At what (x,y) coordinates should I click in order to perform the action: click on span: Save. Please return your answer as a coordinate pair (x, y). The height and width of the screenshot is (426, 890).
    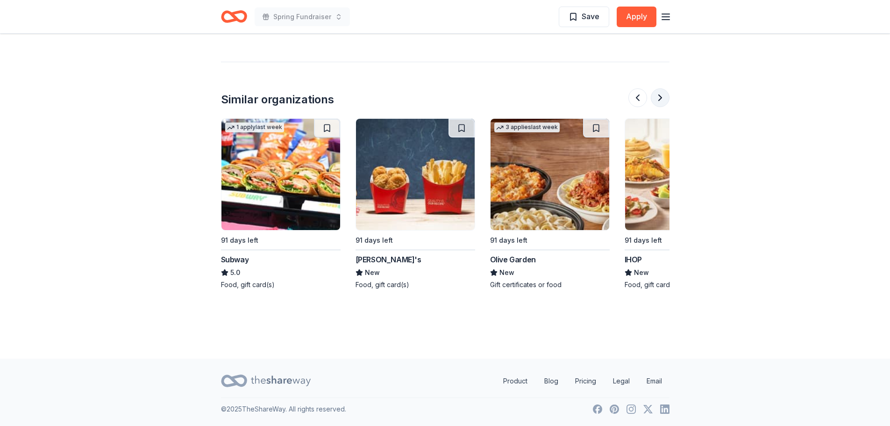
    Looking at the image, I should click on (591, 16).